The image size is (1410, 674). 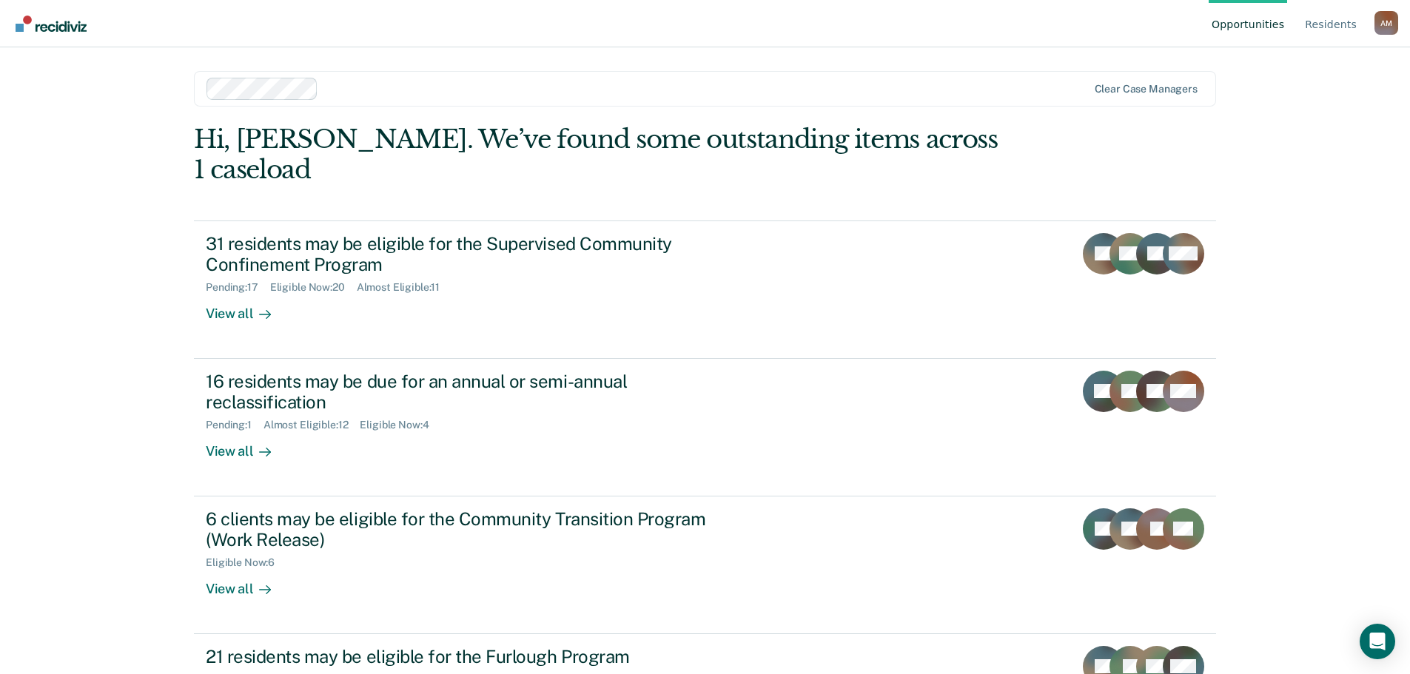 I want to click on div: Pending : 1, so click(x=235, y=425).